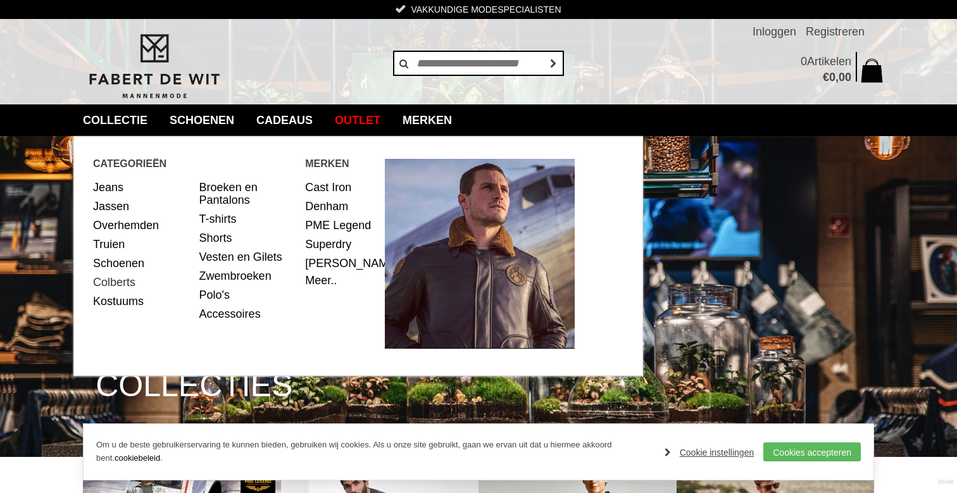 This screenshot has height=493, width=957. Describe the element at coordinates (141, 187) in the screenshot. I see `a: Jeans` at that location.